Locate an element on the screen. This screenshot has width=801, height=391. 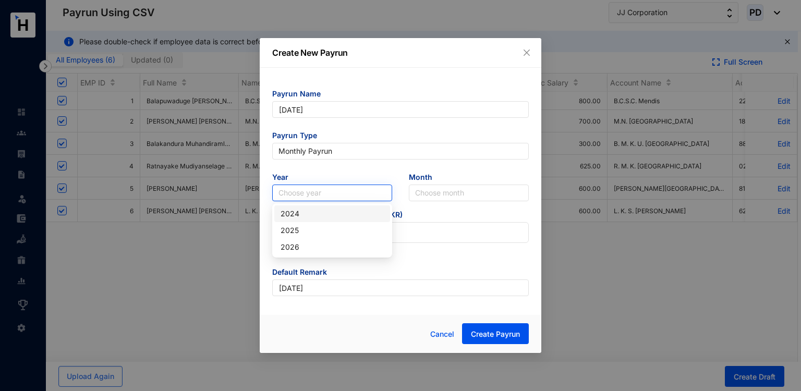
input: Current Exchange Rate is located at coordinates (400, 233).